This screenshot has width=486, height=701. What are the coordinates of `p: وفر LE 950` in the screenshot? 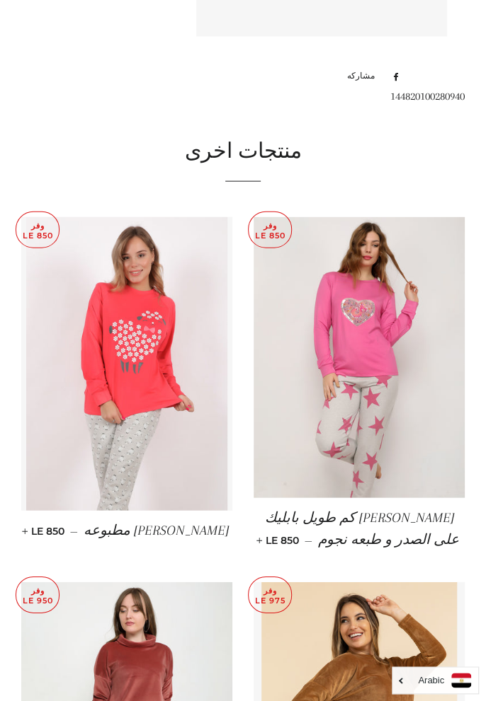 It's located at (38, 595).